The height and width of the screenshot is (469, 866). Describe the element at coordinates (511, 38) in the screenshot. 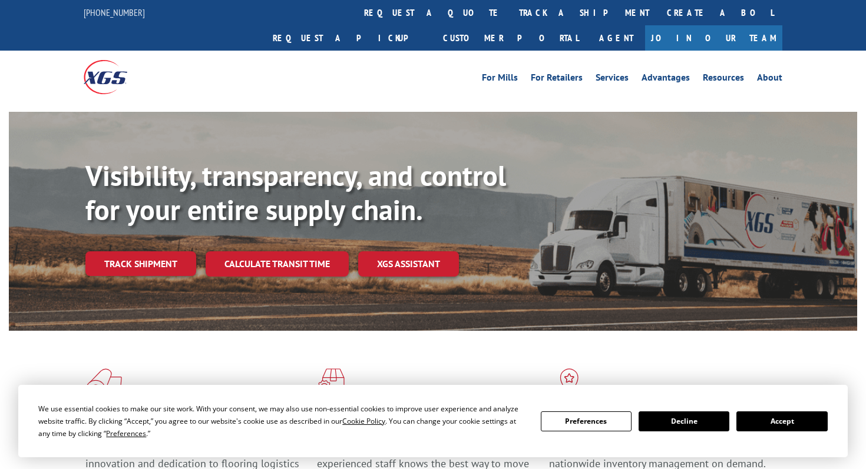

I see `a: Customer Portal` at that location.